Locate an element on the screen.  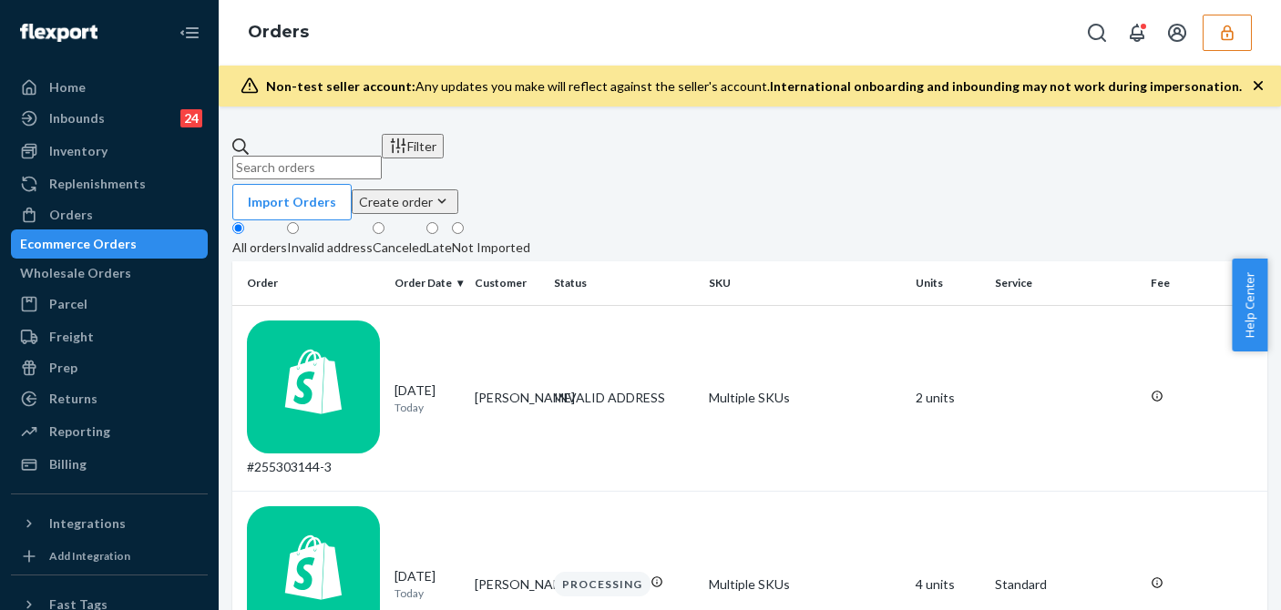
div: Parcel is located at coordinates (68, 304).